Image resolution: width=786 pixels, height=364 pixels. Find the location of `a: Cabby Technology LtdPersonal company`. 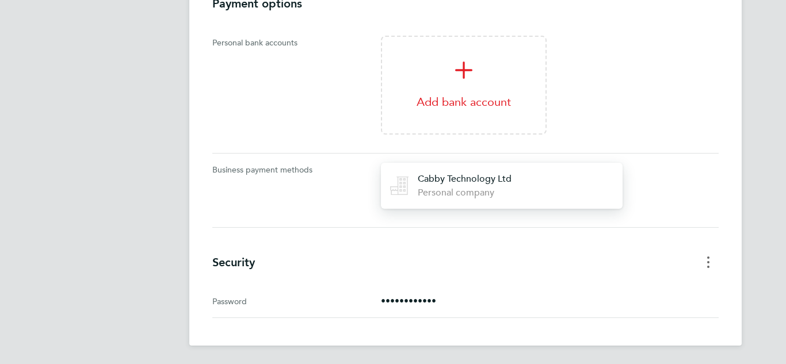

a: Cabby Technology LtdPersonal company is located at coordinates (501, 186).